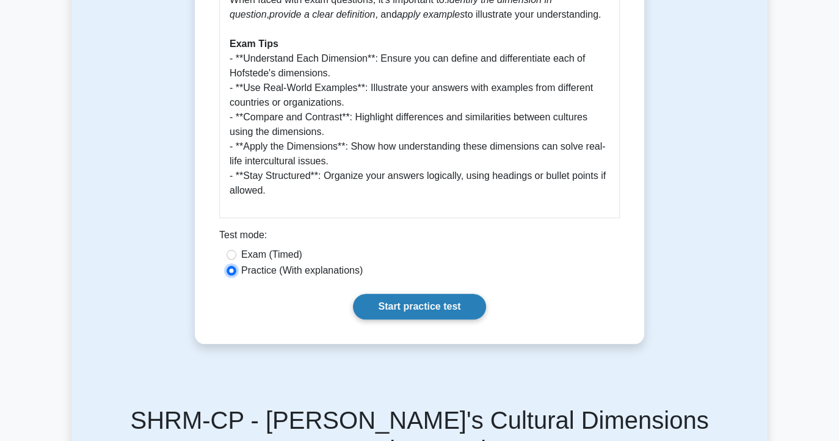 The width and height of the screenshot is (839, 441). What do you see at coordinates (419, 306) in the screenshot?
I see `a: Start practice test` at bounding box center [419, 306].